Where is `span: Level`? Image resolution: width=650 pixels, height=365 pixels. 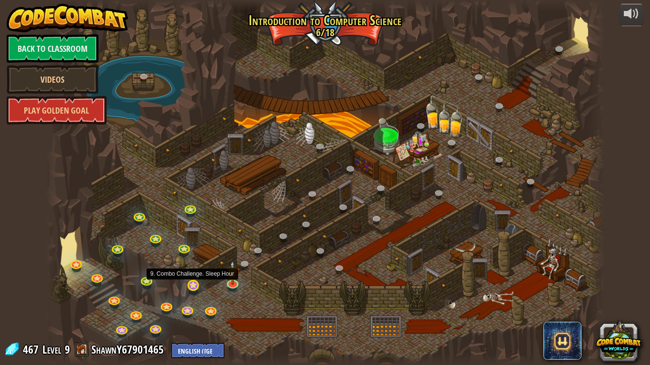
span: Level is located at coordinates (52, 350).